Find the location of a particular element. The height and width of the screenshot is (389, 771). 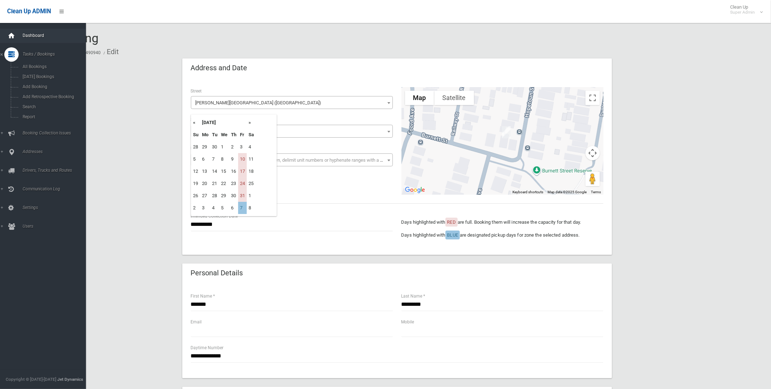

th: Sa is located at coordinates (251, 135).